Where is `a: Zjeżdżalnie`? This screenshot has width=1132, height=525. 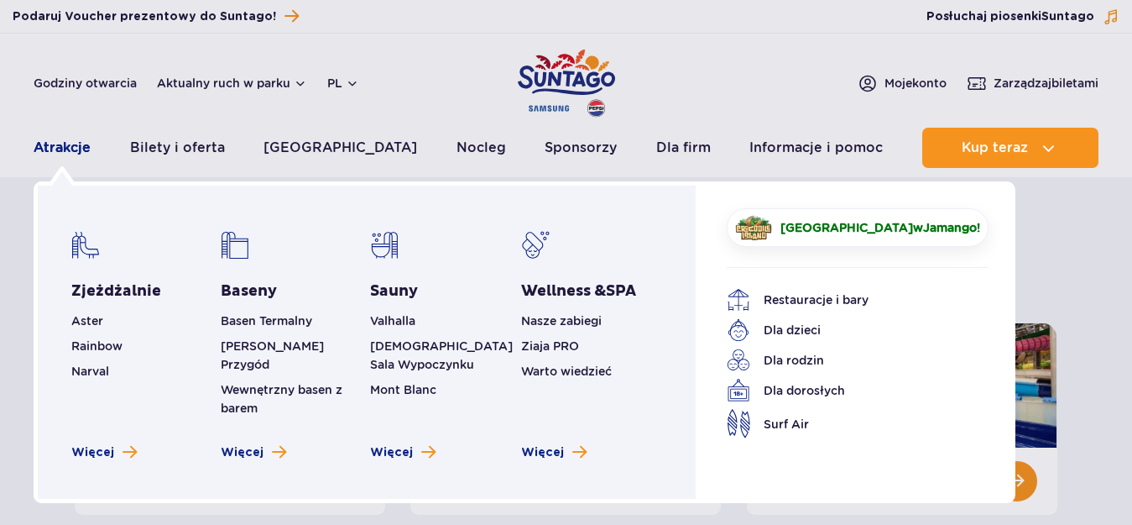 a: Zjeżdżalnie is located at coordinates (116, 291).